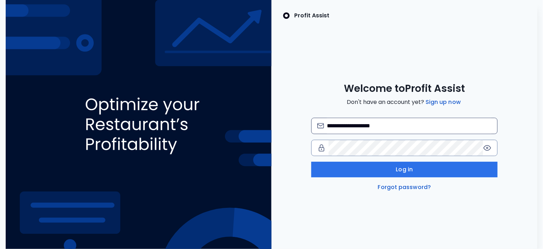 The width and height of the screenshot is (543, 249). What do you see at coordinates (287, 16) in the screenshot?
I see `img: SpotOn Logo` at bounding box center [287, 16].